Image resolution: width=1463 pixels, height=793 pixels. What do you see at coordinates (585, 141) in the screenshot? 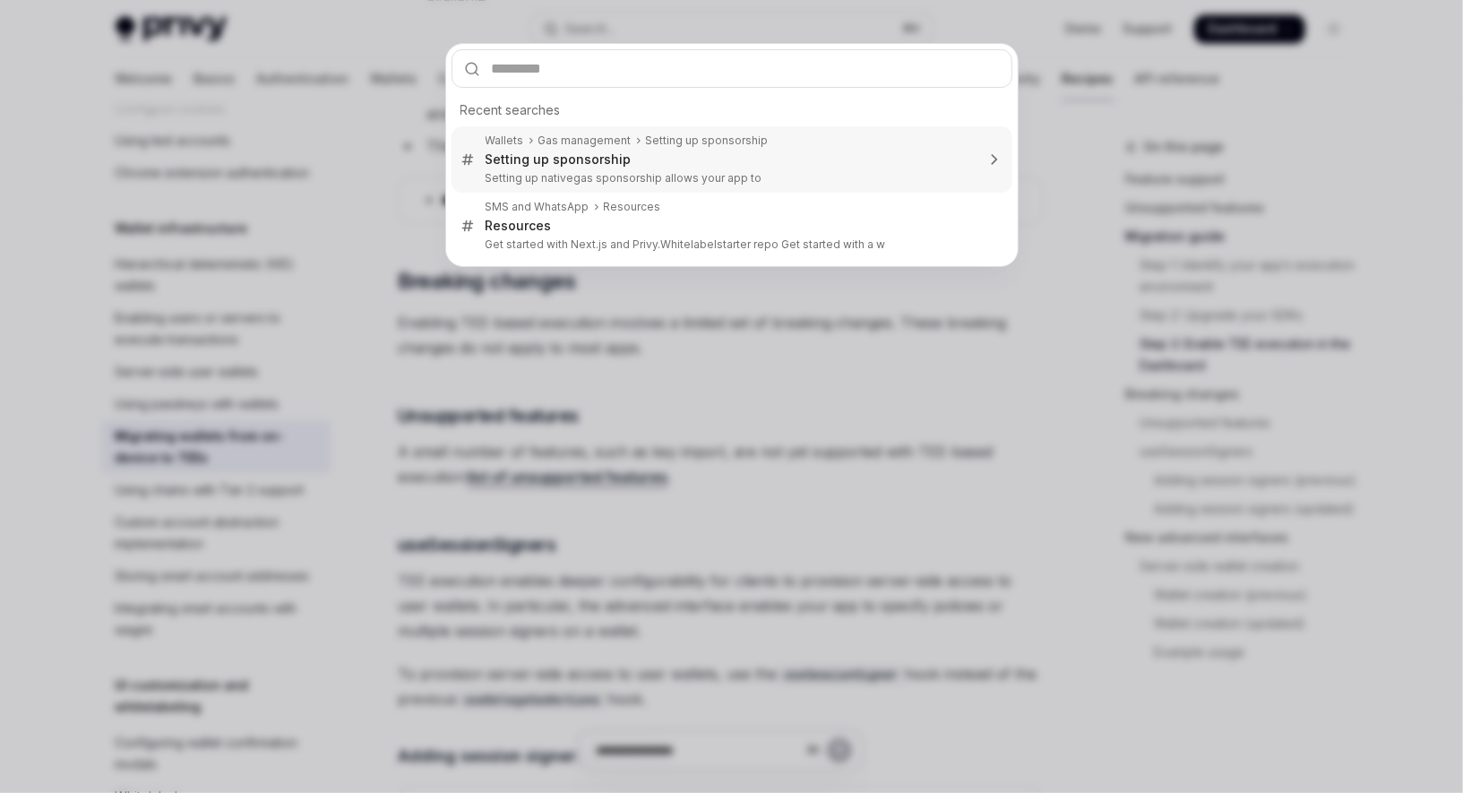
I see `div: Gas management` at bounding box center [585, 141].